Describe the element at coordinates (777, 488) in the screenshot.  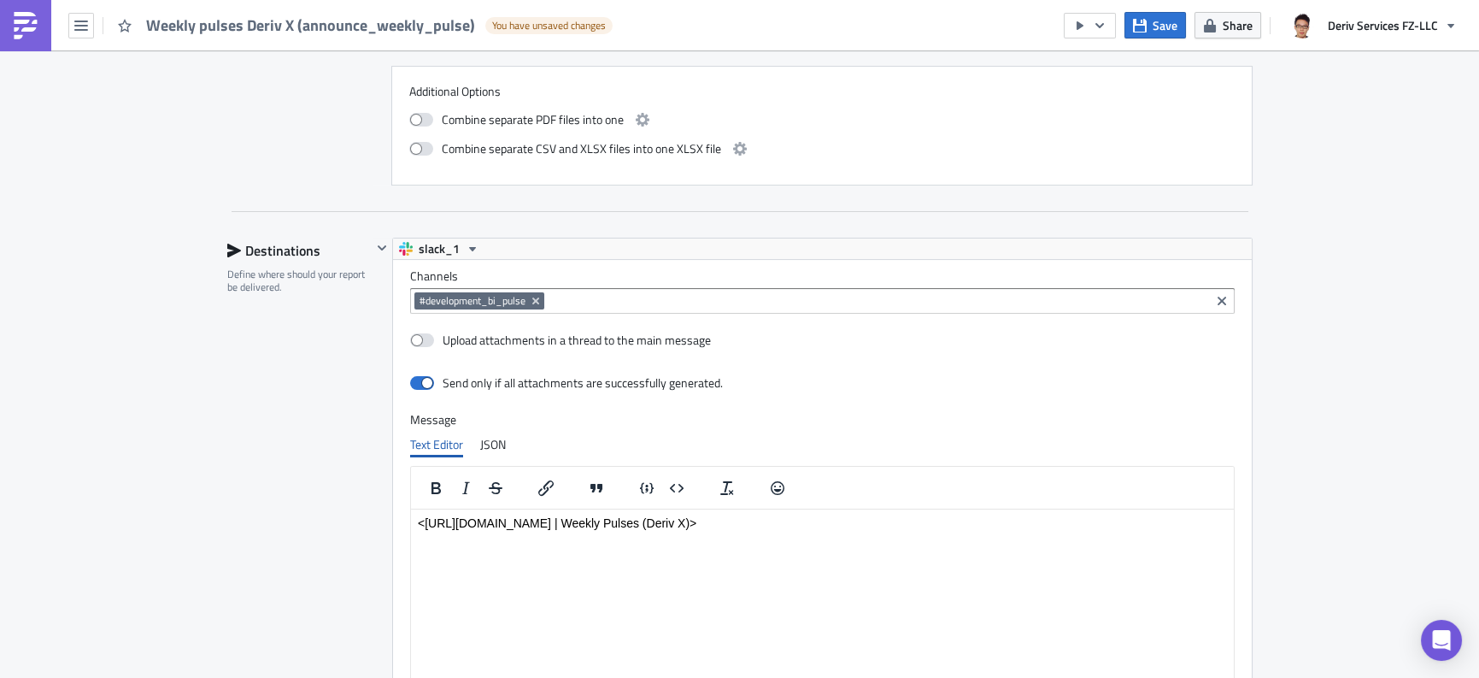
I see `button: Emojis` at that location.